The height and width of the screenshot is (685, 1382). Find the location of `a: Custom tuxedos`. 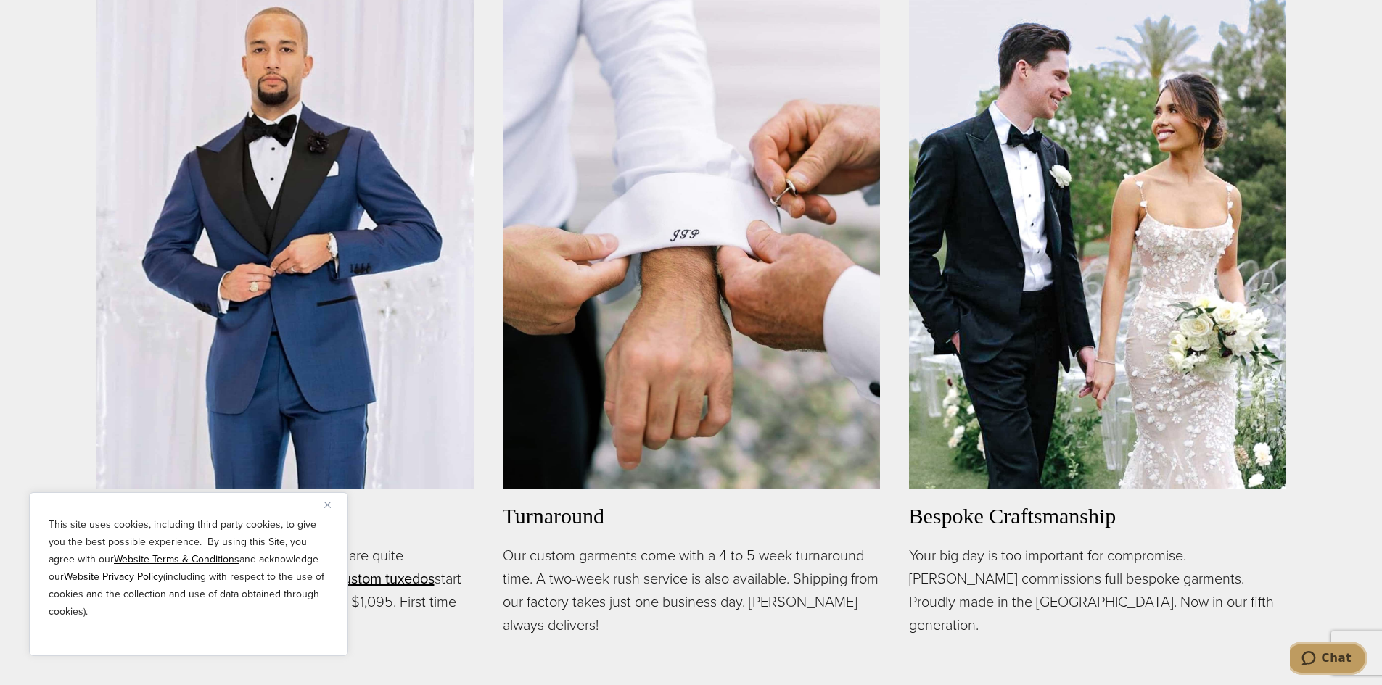

a: Custom tuxedos is located at coordinates (384, 579).